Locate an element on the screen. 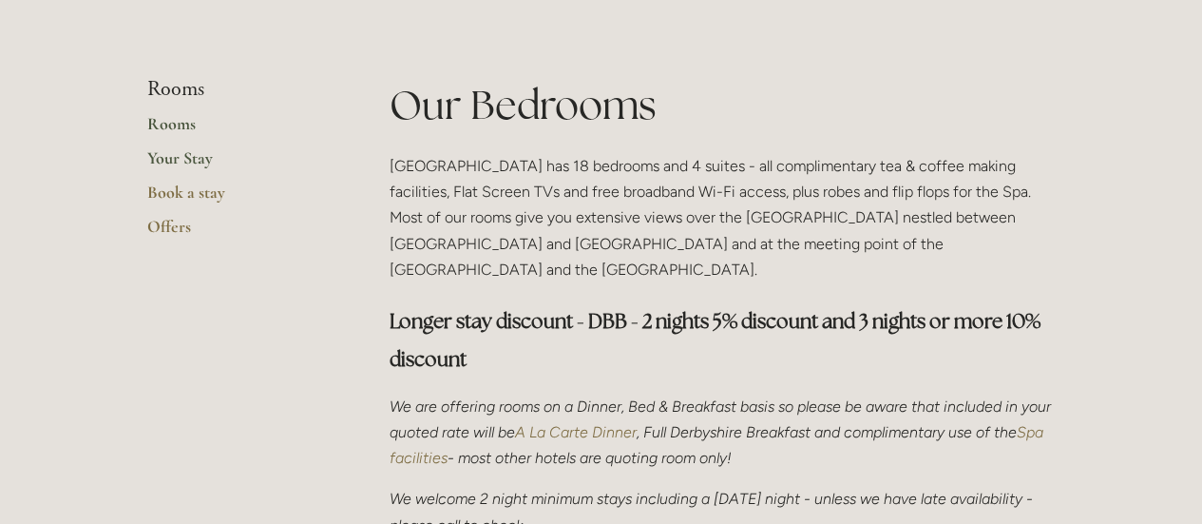 This screenshot has height=524, width=1202. em: A La Carte Dinner is located at coordinates (576, 431).